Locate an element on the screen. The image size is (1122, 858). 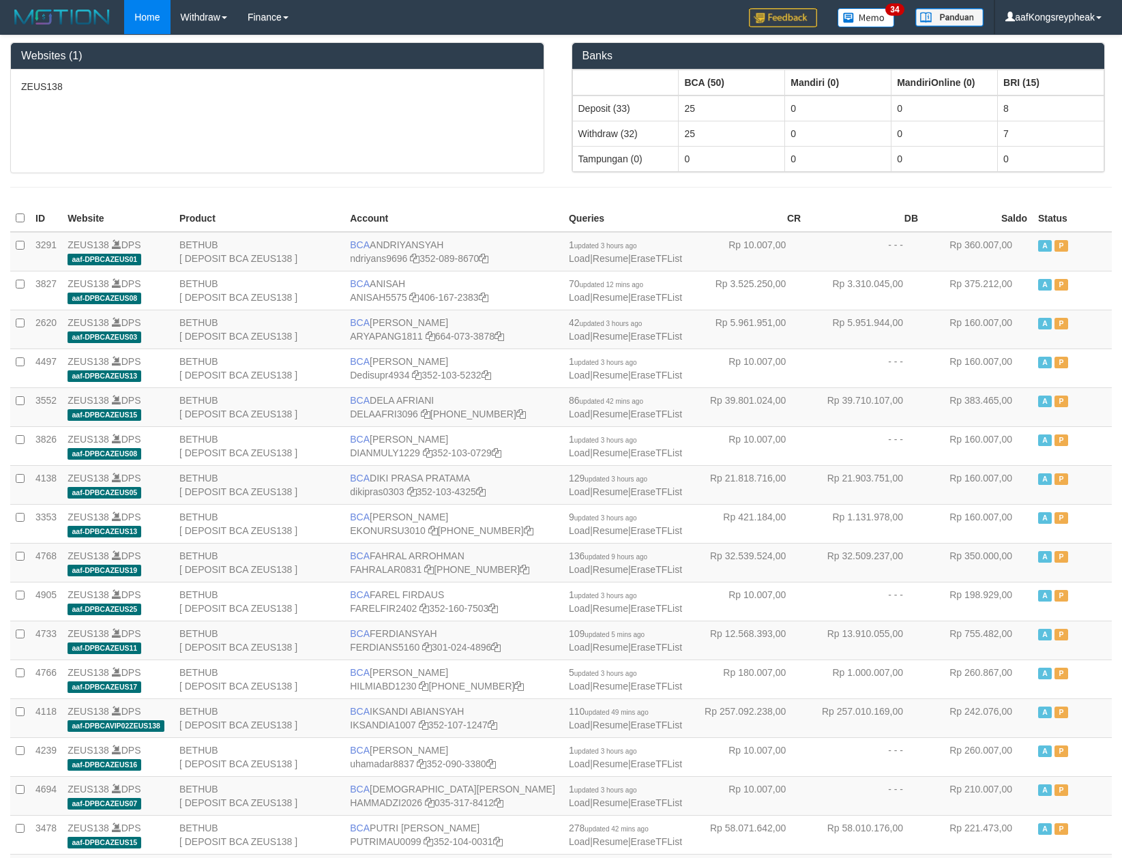
td: Rp 13.910.055,00 is located at coordinates (865, 640).